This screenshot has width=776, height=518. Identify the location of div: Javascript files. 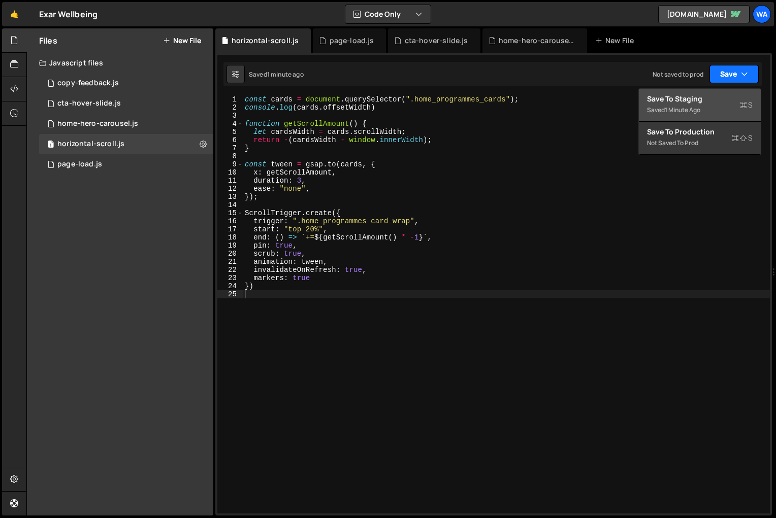
(120, 63).